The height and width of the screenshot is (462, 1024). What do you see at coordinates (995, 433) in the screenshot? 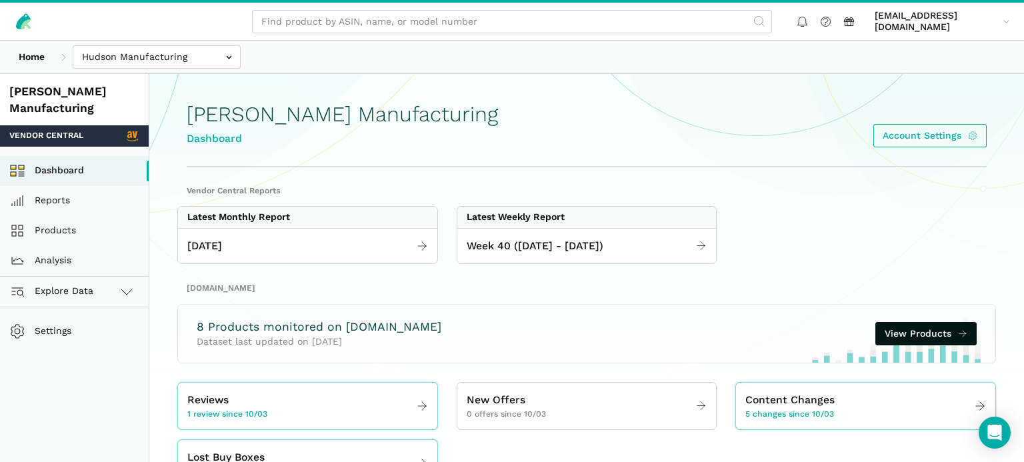
I see `div: Open Intercom Messenger` at bounding box center [995, 433].